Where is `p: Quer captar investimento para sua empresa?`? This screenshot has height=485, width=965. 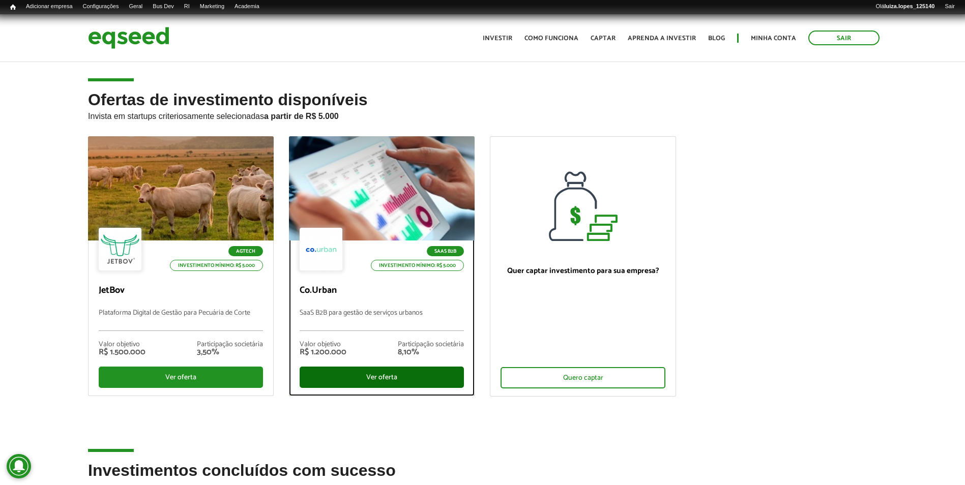
p: Quer captar investimento para sua empresa? is located at coordinates (583, 271).